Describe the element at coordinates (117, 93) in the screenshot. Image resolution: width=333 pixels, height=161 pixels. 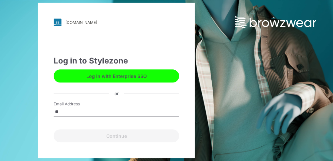
I see `div: or` at that location.